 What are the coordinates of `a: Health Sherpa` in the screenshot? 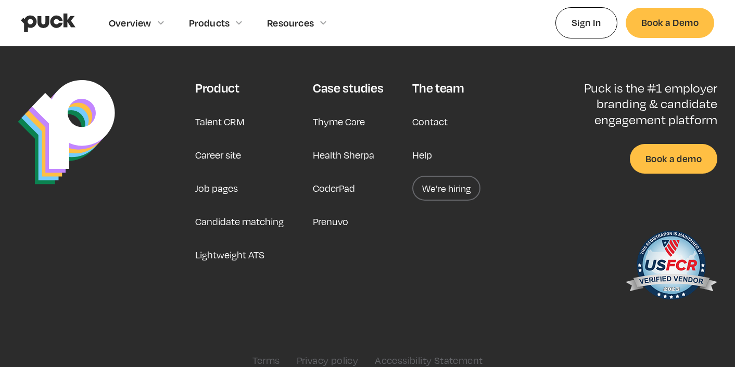 It's located at (343, 155).